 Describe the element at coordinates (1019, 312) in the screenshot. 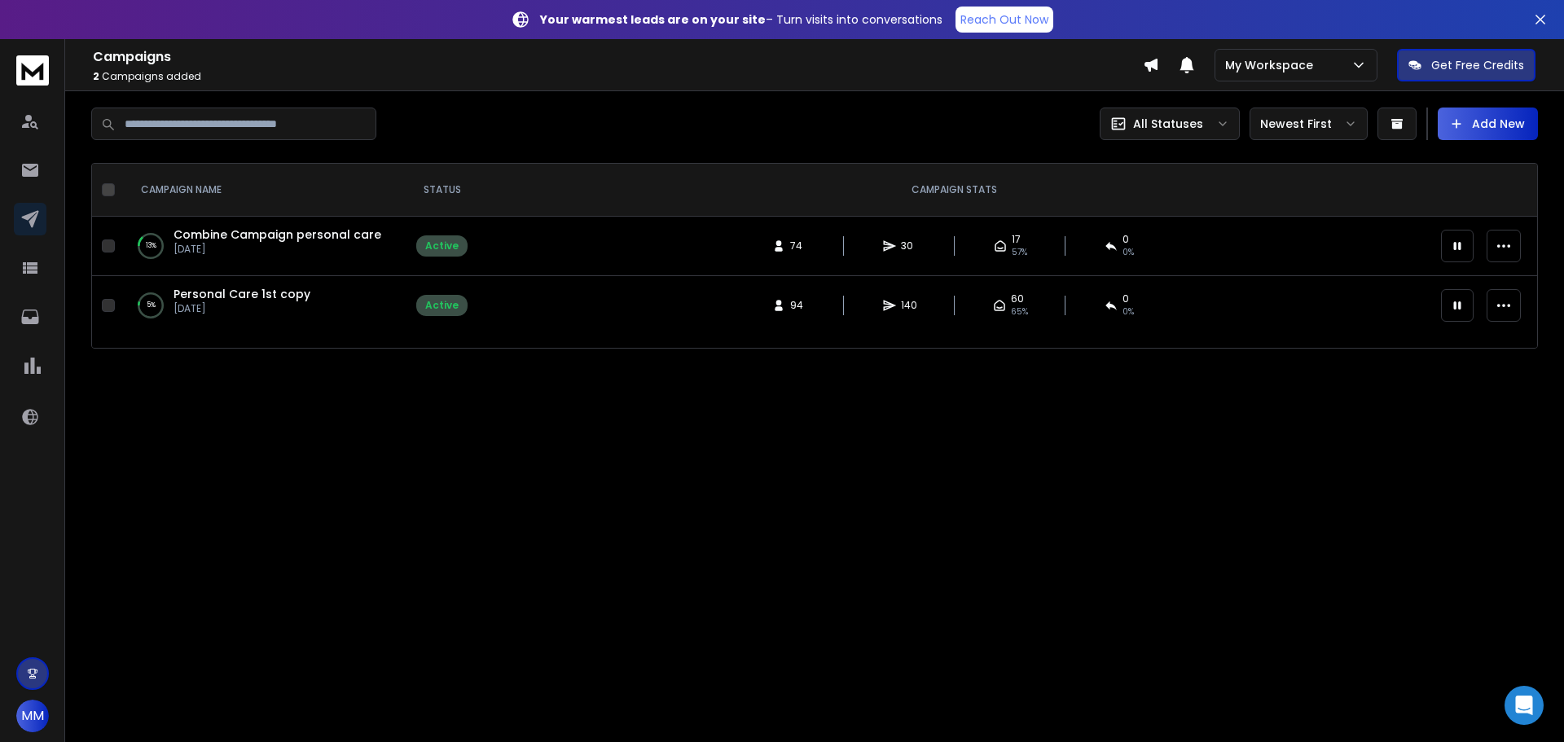

I see `span: 65 %` at that location.